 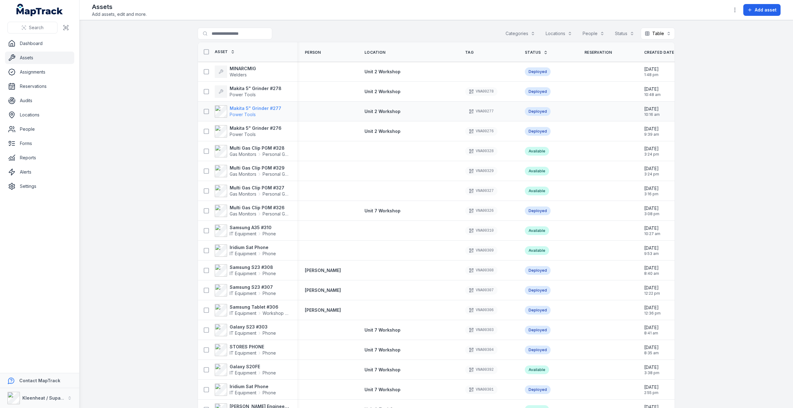 What do you see at coordinates (481, 350) in the screenshot?
I see `div: VNA00304` at bounding box center [481, 350].